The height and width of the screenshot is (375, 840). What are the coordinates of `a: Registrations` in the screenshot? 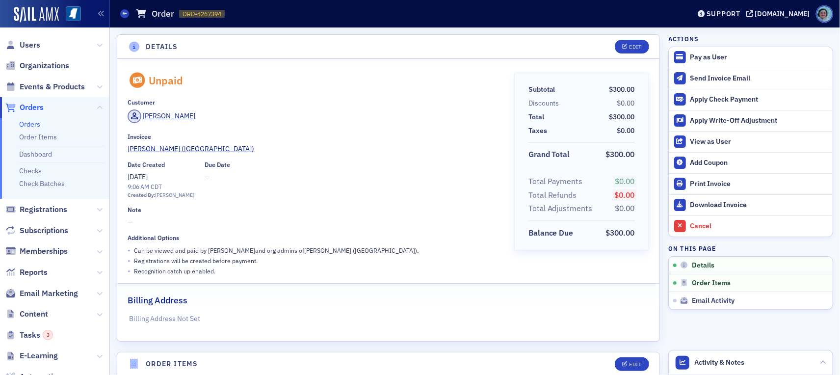 It's located at (36, 209).